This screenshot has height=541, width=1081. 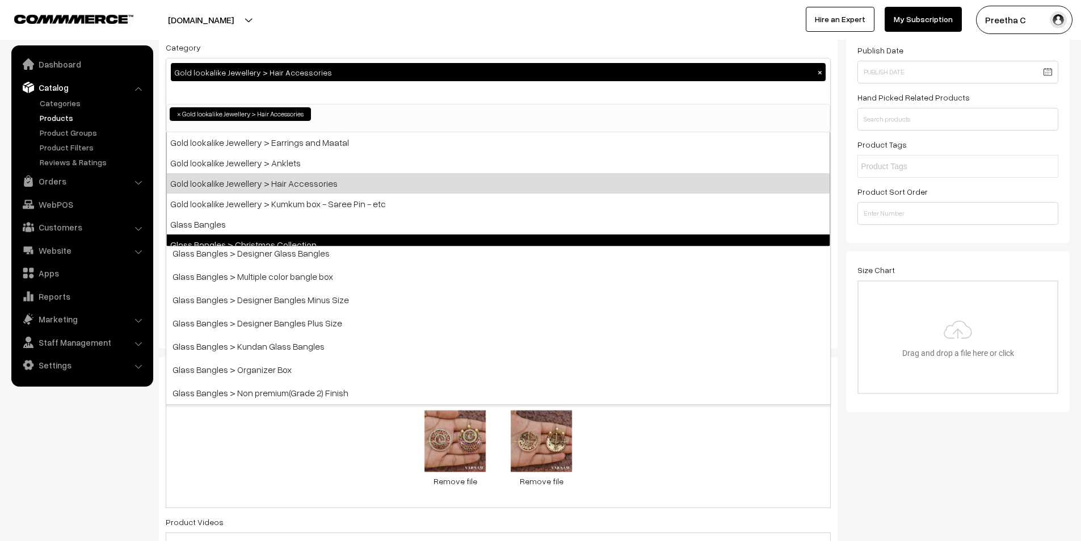 I want to click on a: WebPOS, so click(x=82, y=204).